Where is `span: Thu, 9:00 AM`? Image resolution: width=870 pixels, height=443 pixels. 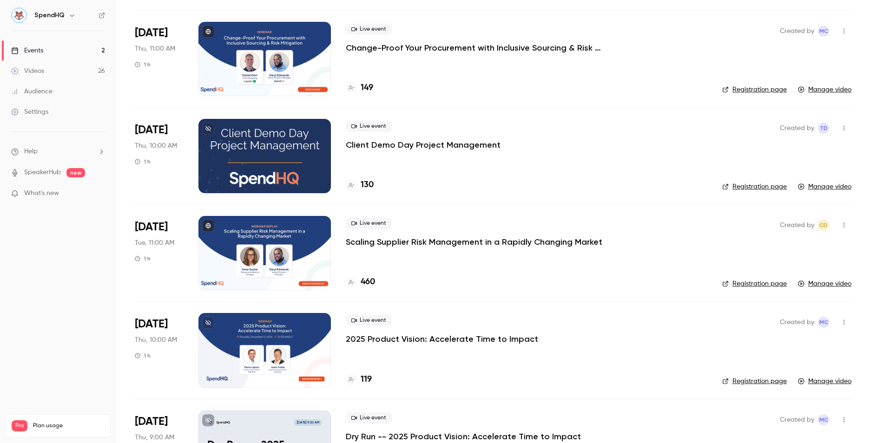
span: Thu, 9:00 AM is located at coordinates (154, 438).